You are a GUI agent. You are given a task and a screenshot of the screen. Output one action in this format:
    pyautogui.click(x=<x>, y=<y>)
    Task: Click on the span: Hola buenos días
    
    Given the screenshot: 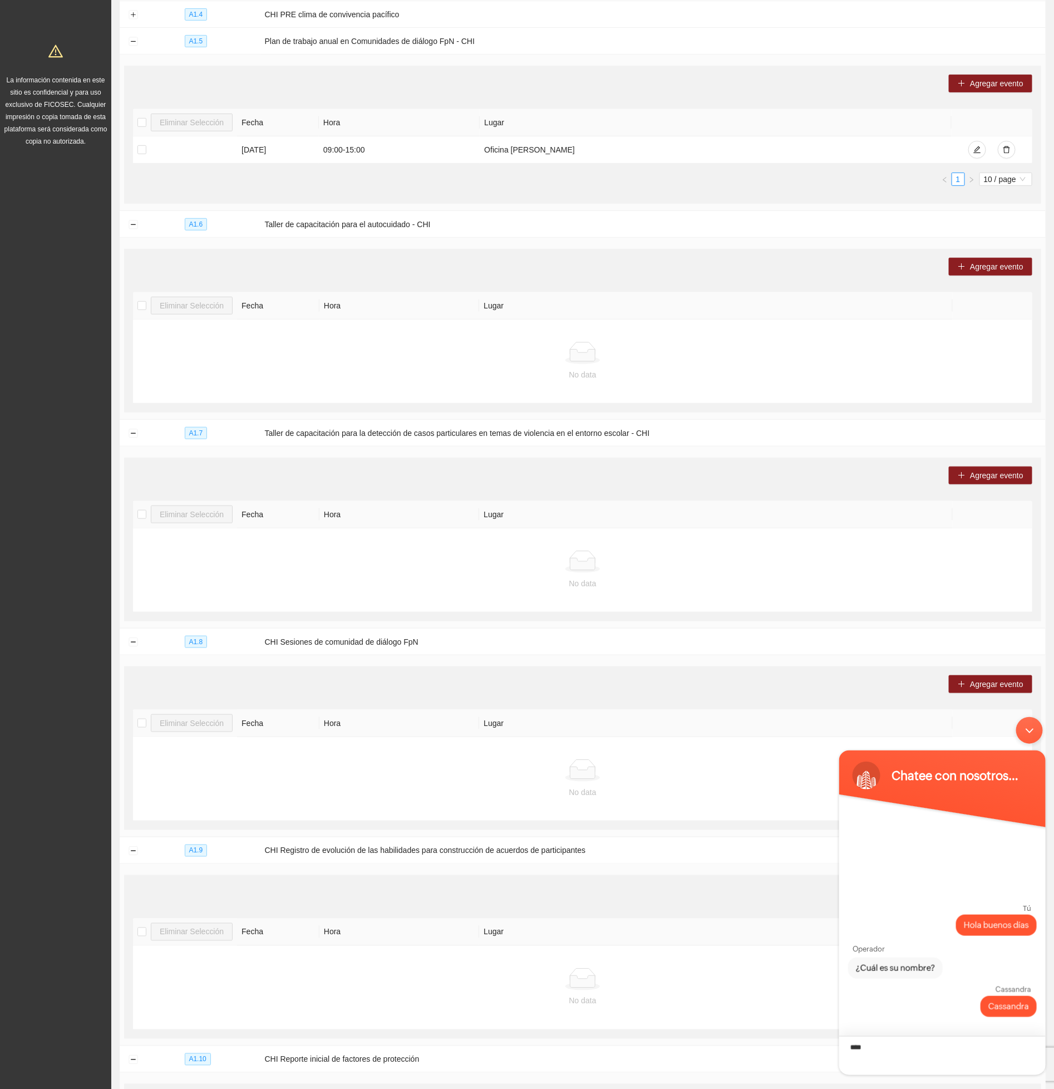 What is the action you would take?
    pyautogui.click(x=163, y=214)
    